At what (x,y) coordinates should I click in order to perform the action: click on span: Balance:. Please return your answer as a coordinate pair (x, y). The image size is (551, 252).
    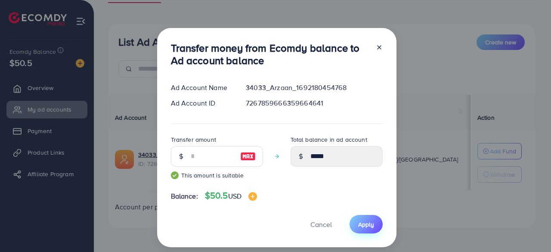
    Looking at the image, I should click on (184, 196).